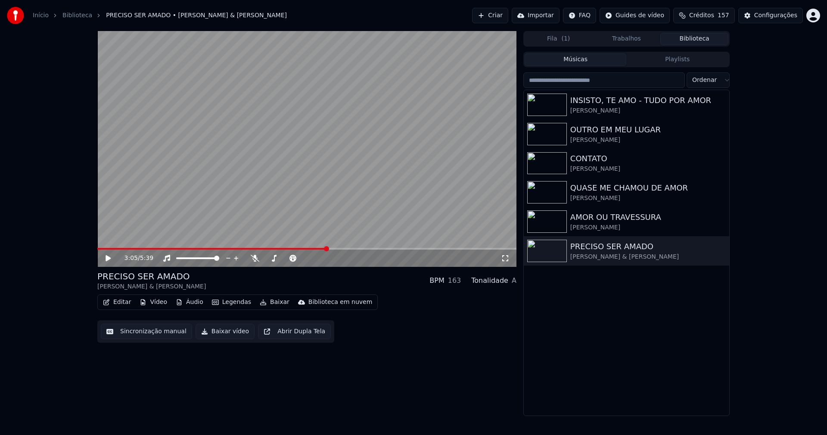 This screenshot has height=435, width=827. What do you see at coordinates (146, 258) in the screenshot?
I see `span: 5:39` at bounding box center [146, 258].